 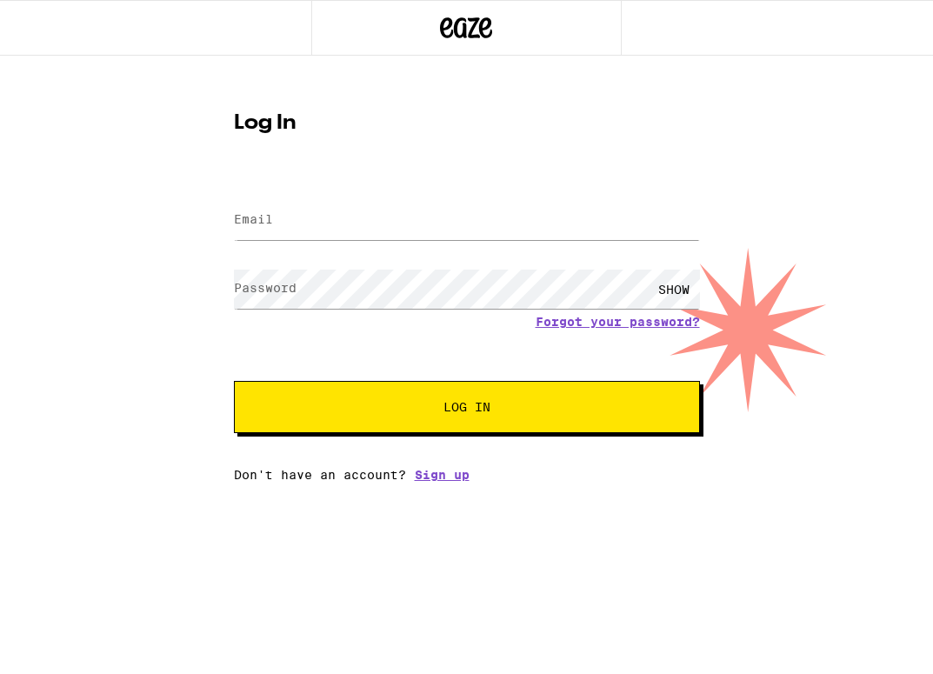 I want to click on span: Log In, so click(x=467, y=407).